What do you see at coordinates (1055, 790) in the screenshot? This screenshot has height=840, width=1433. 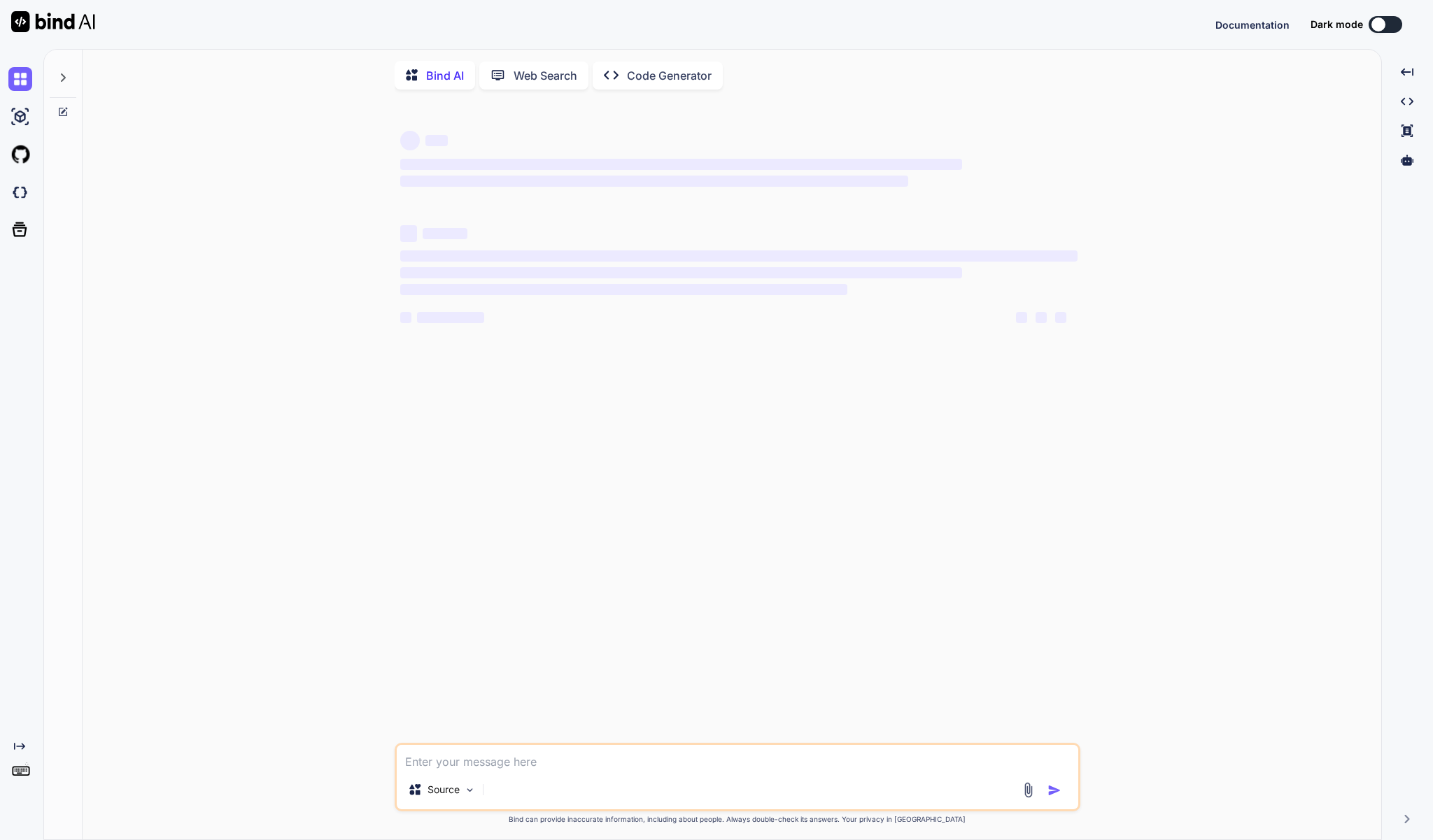 I see `img: icon` at bounding box center [1055, 790].